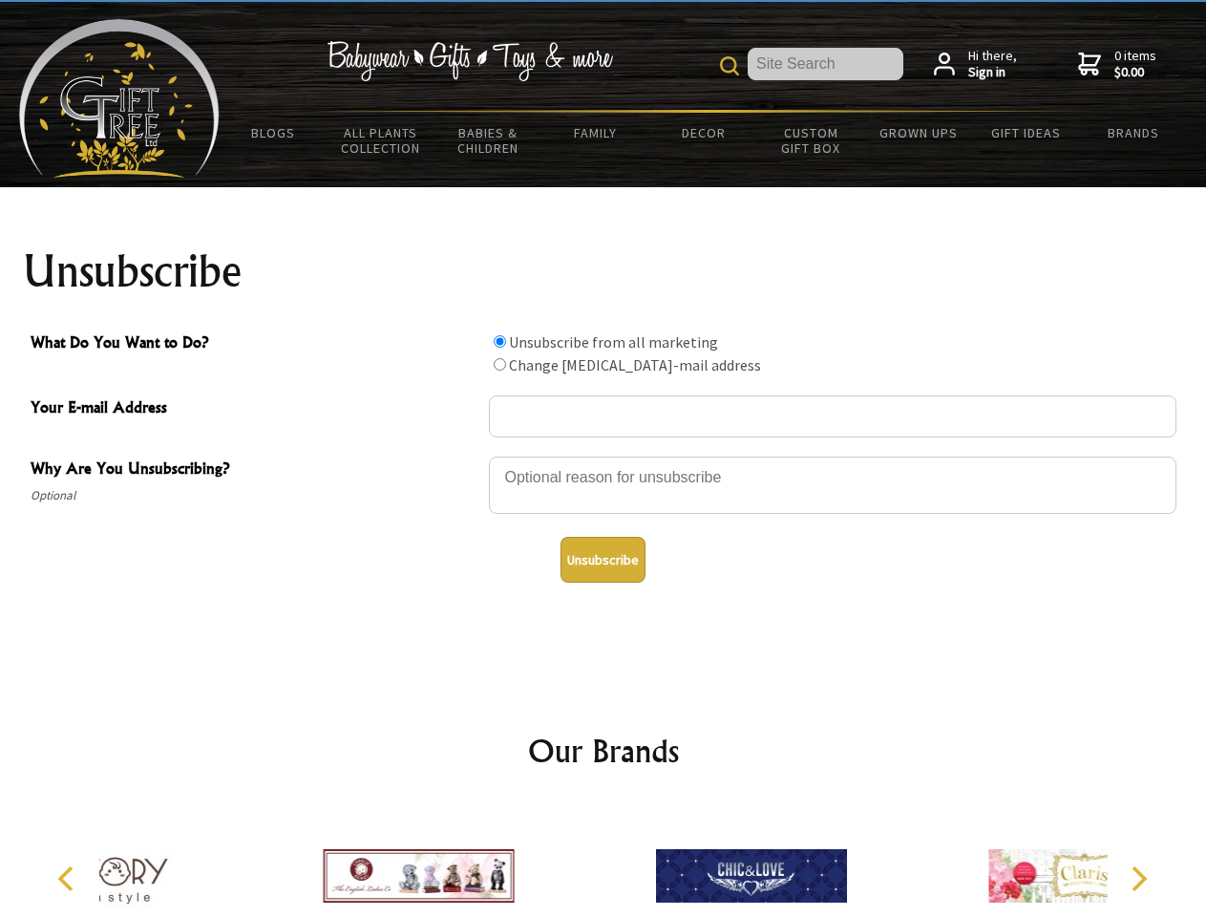  Describe the element at coordinates (1026, 133) in the screenshot. I see `a: Gift Ideas` at that location.